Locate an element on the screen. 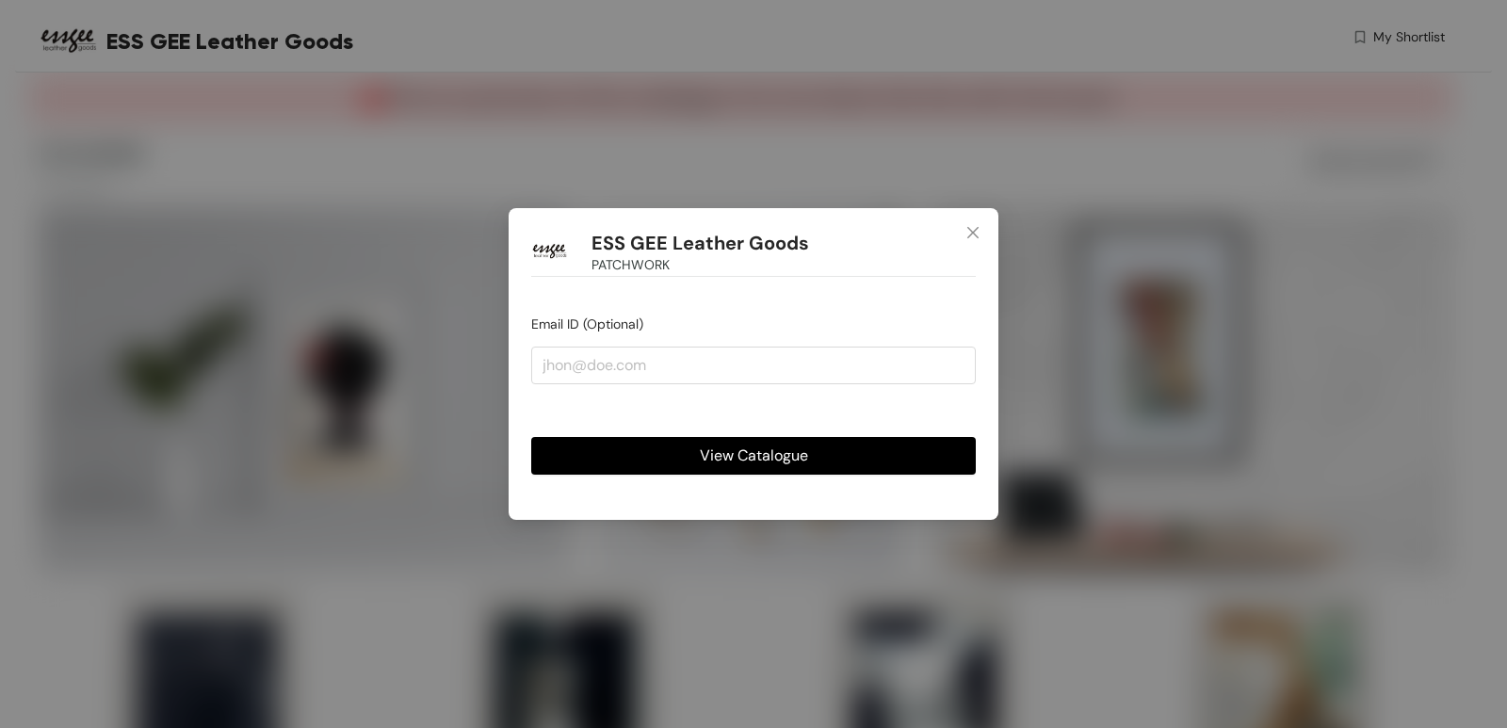 This screenshot has height=728, width=1507. button: Close is located at coordinates (973, 234).